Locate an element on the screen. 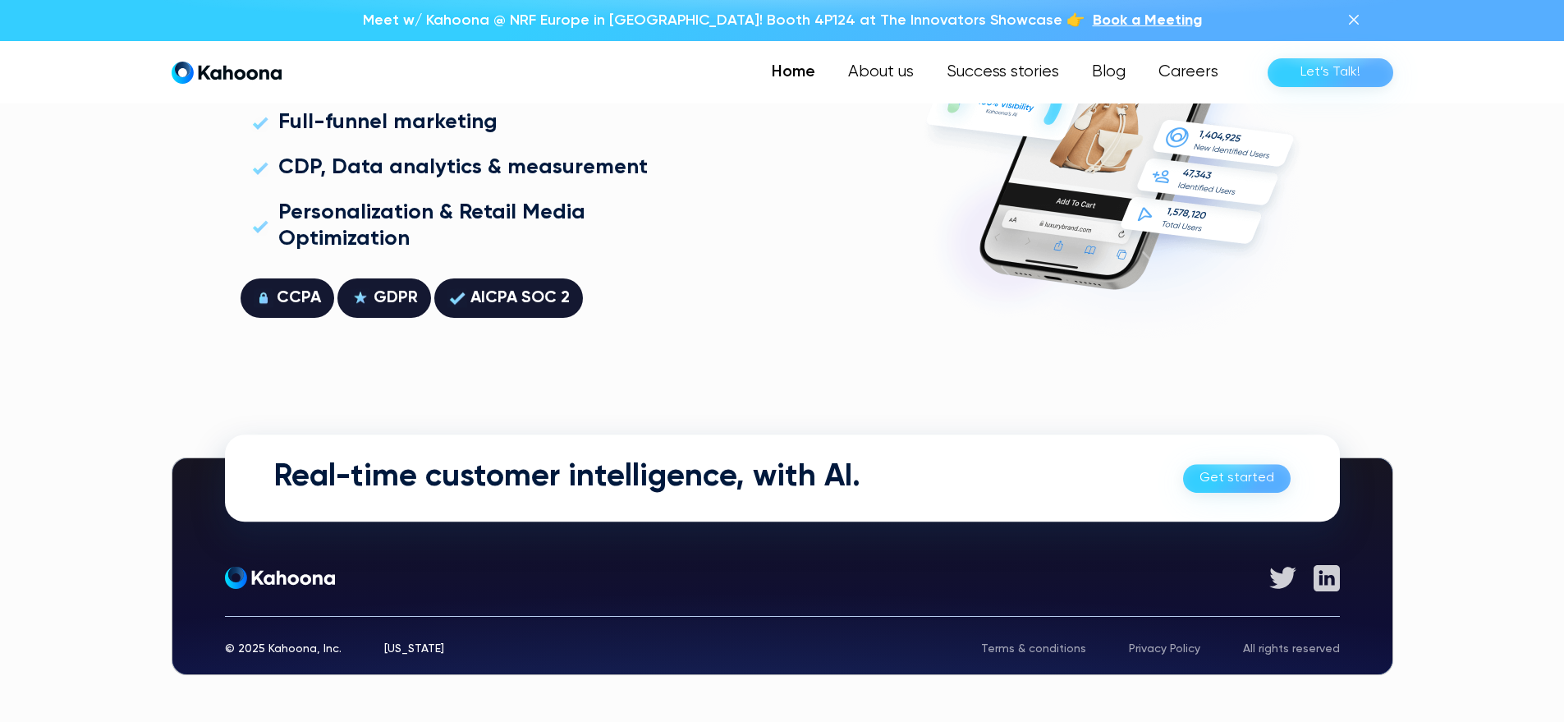 The height and width of the screenshot is (722, 1564). a: About us is located at coordinates (881, 72).